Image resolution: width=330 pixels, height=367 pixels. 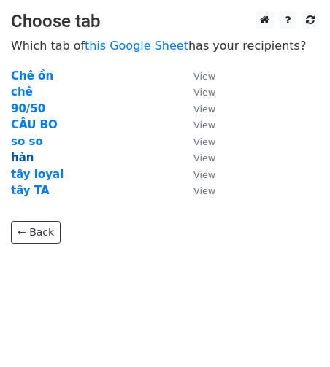 What do you see at coordinates (32, 76) in the screenshot?
I see `strong: Chê ồn` at bounding box center [32, 76].